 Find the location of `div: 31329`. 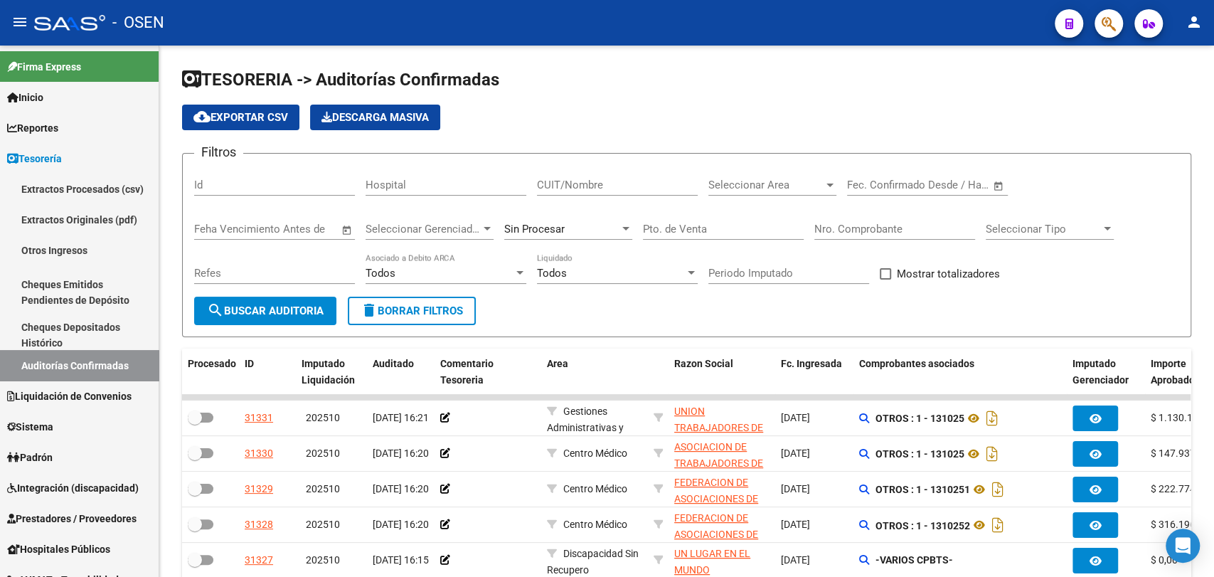

div: 31329 is located at coordinates (259, 489).